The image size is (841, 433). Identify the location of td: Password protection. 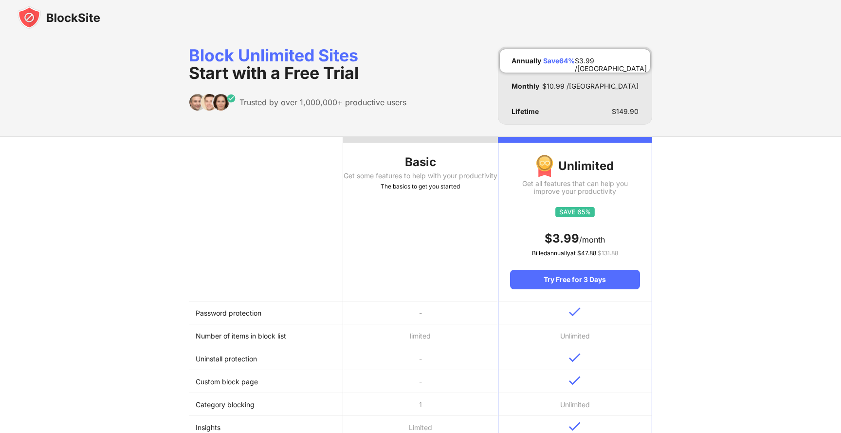
(266, 312).